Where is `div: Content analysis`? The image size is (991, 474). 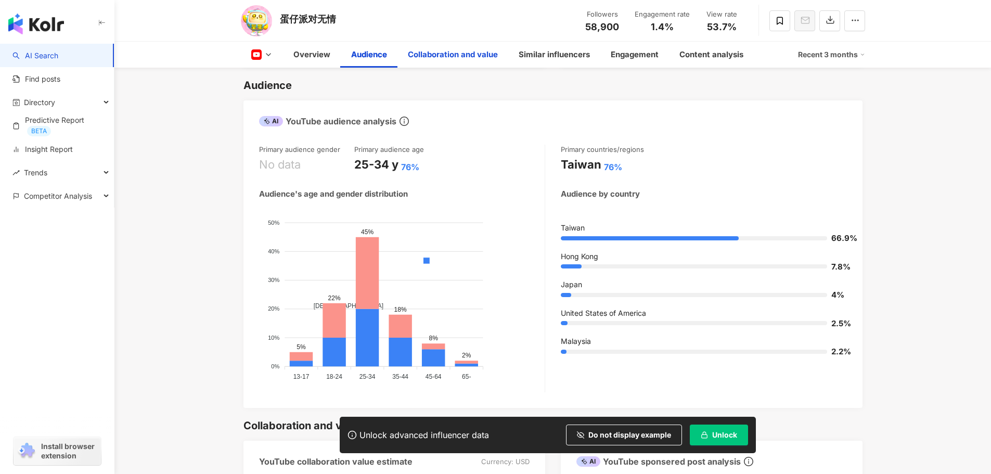
div: Content analysis is located at coordinates (711, 55).